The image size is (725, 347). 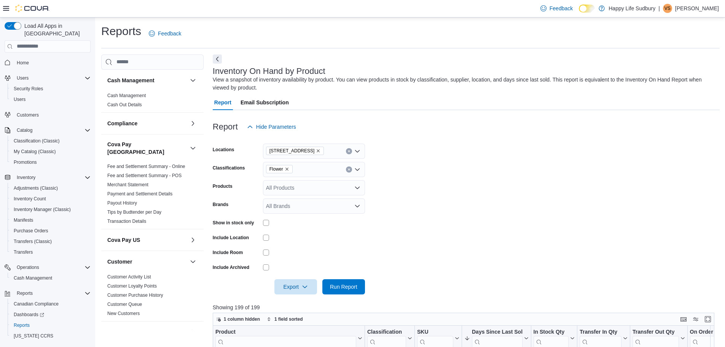 What do you see at coordinates (193, 123) in the screenshot?
I see `button: Compliance` at bounding box center [193, 123].